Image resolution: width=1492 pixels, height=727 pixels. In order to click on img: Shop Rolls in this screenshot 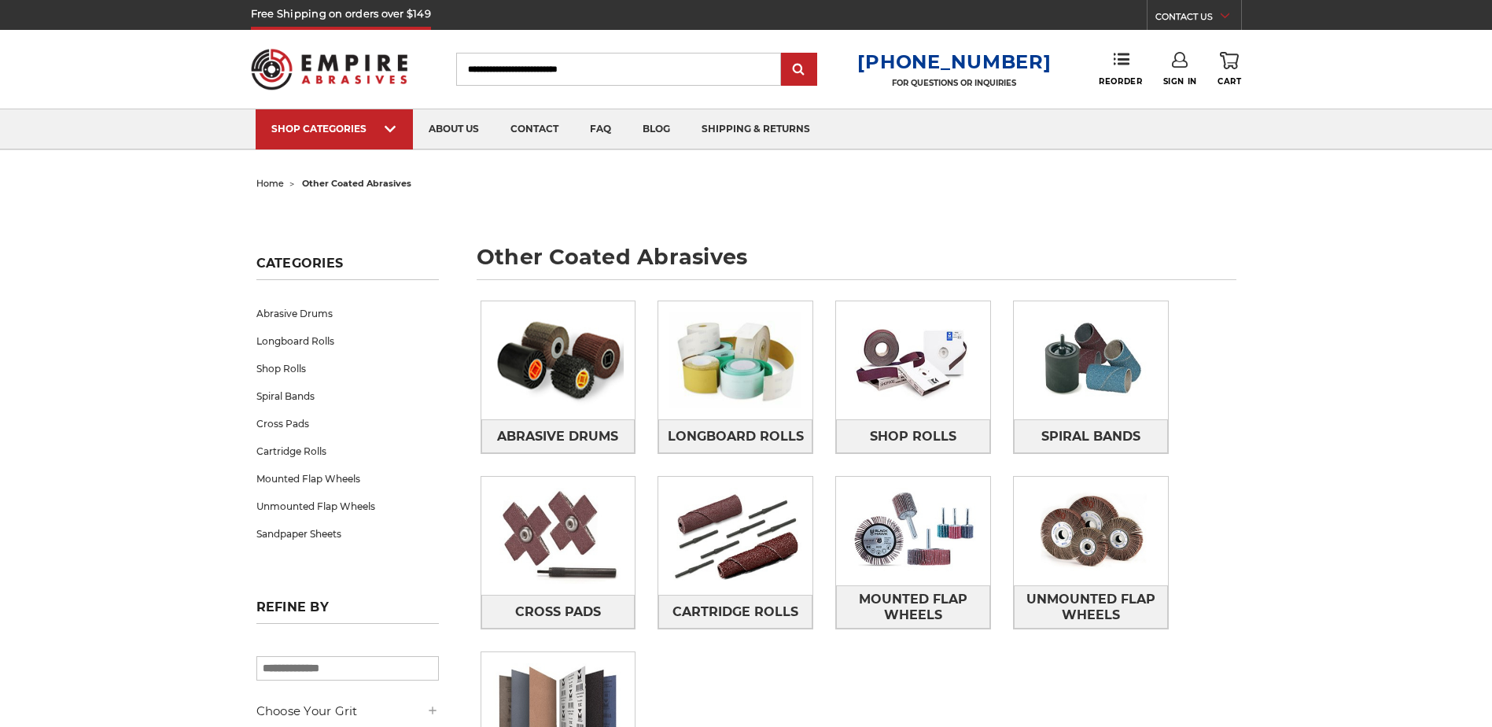, I will do `click(913, 360)`.